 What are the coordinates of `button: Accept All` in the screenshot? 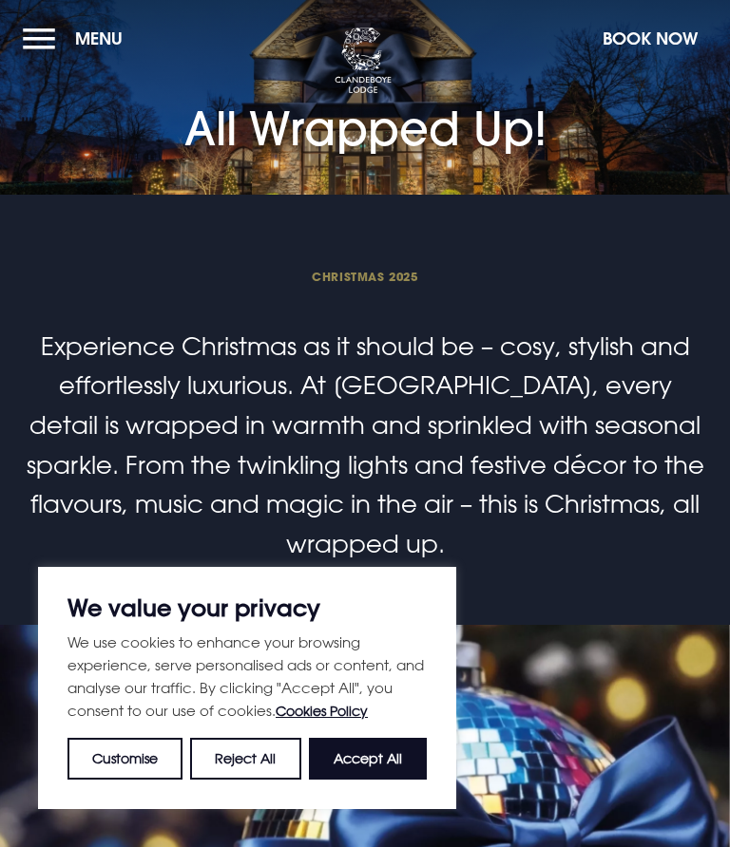 It's located at (368, 759).